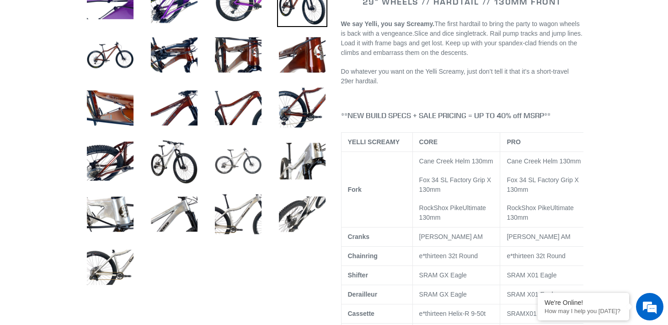 The image size is (668, 325). Describe the element at coordinates (355, 189) in the screenshot. I see `b: Fork` at that location.